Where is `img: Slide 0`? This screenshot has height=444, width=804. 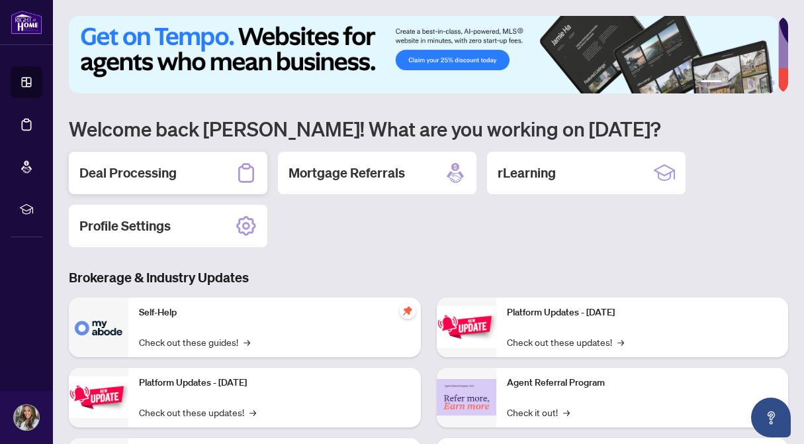 img: Slide 0 is located at coordinates (424, 54).